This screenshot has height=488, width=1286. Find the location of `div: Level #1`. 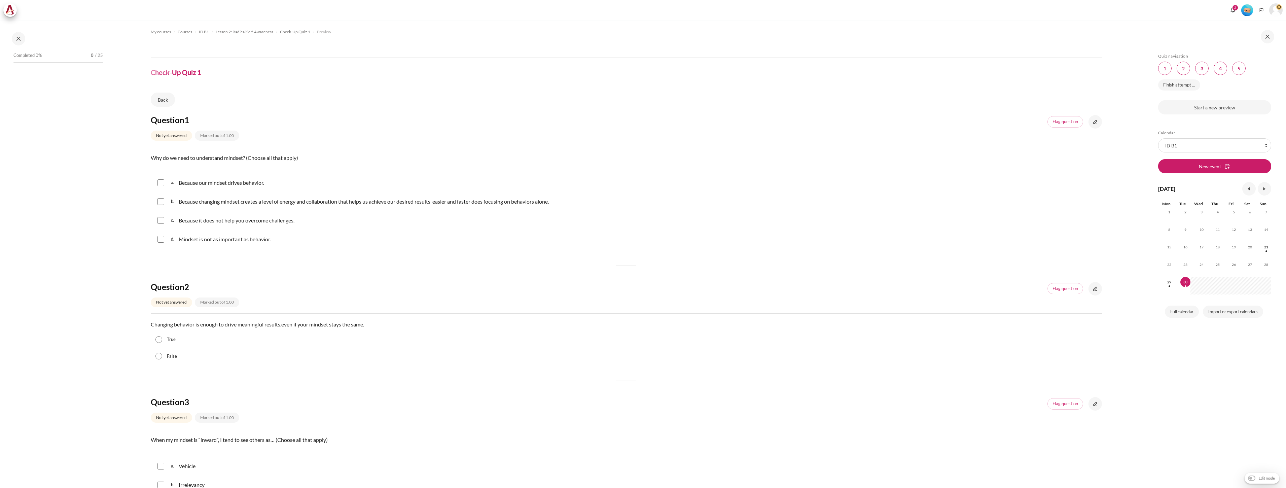

div: Level #1 is located at coordinates (1247, 10).